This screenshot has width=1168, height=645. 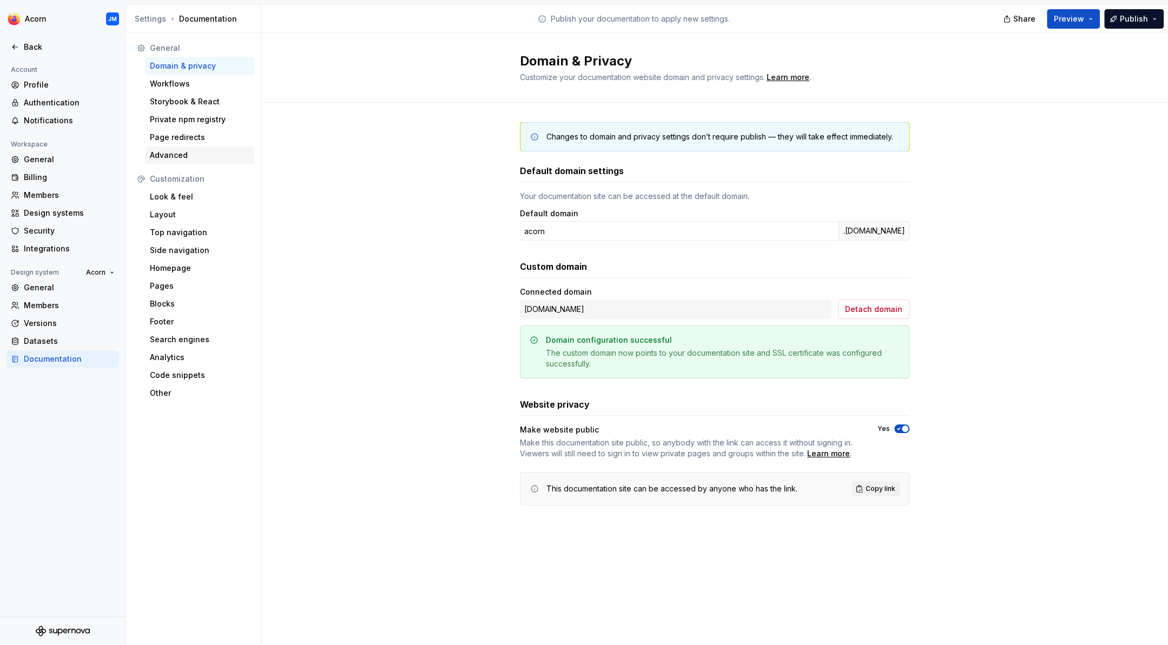 What do you see at coordinates (880, 489) in the screenshot?
I see `span: Copy link` at bounding box center [880, 489].